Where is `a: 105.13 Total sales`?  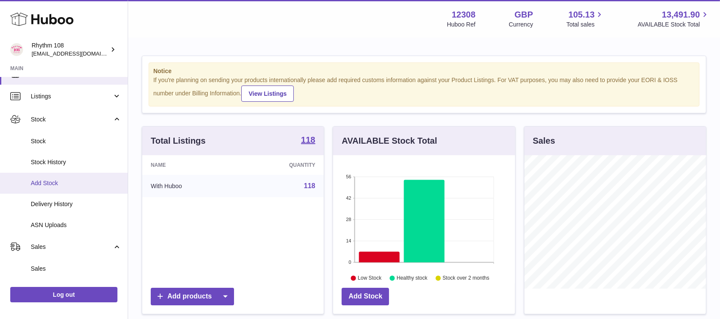 a: 105.13 Total sales is located at coordinates (585, 19).